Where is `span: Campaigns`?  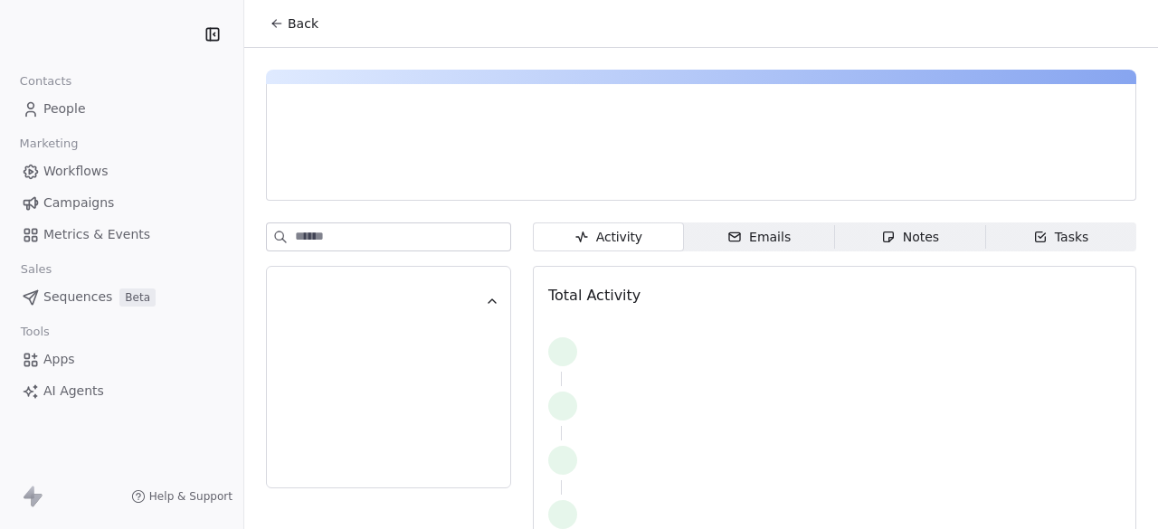
span: Campaigns is located at coordinates (79, 203).